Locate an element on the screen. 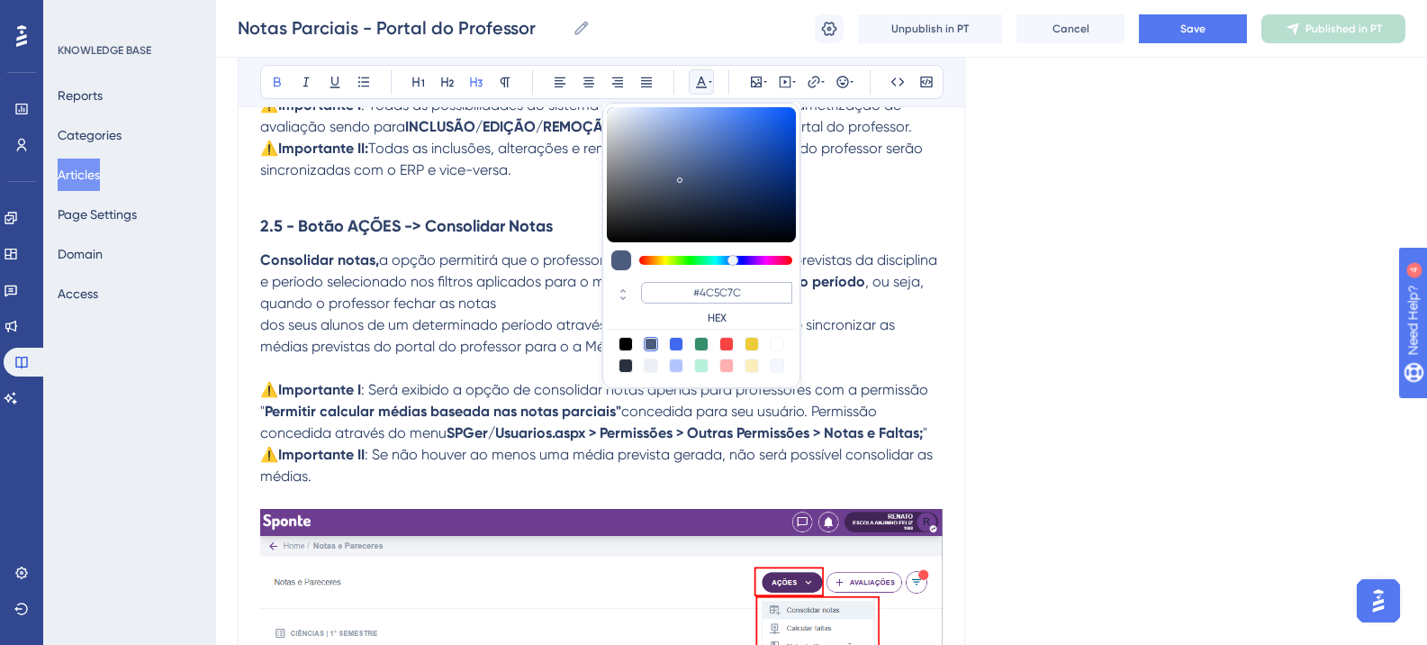 The image size is (1427, 645). span: Published in PT is located at coordinates (1344, 29).